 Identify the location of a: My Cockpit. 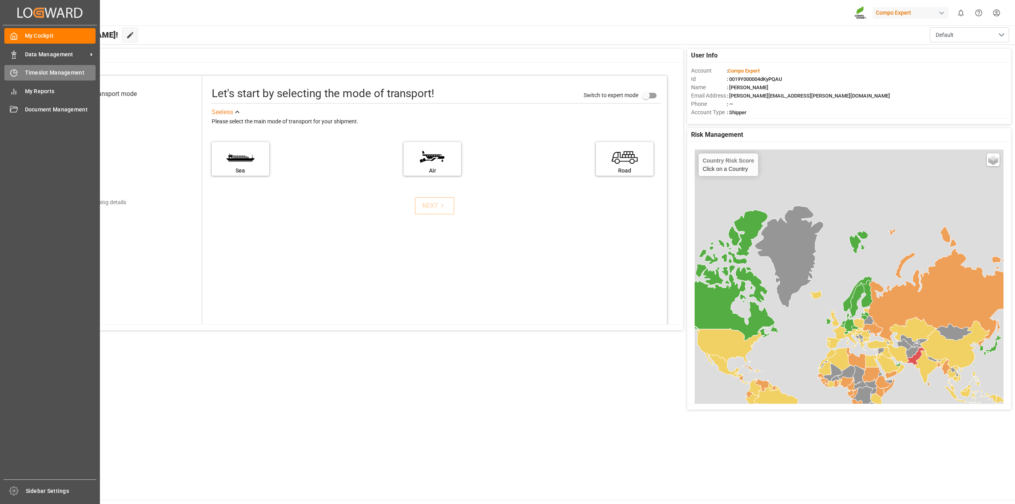
(50, 36).